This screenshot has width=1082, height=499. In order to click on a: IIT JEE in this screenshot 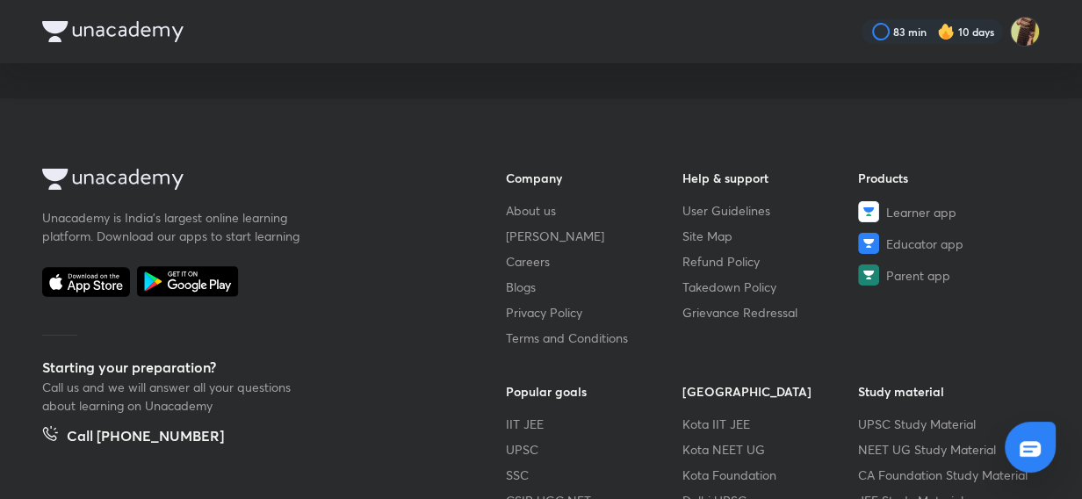, I will do `click(594, 423)`.